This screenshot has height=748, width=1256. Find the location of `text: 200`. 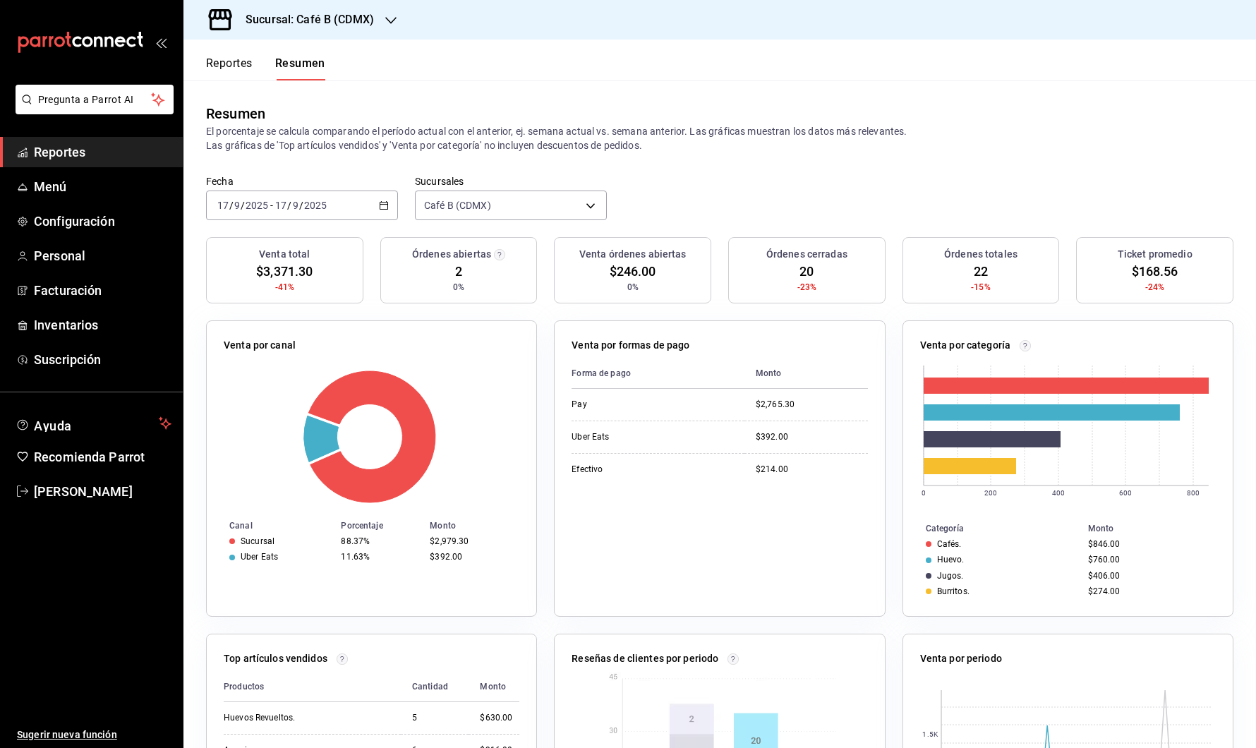

text: 200 is located at coordinates (990, 493).